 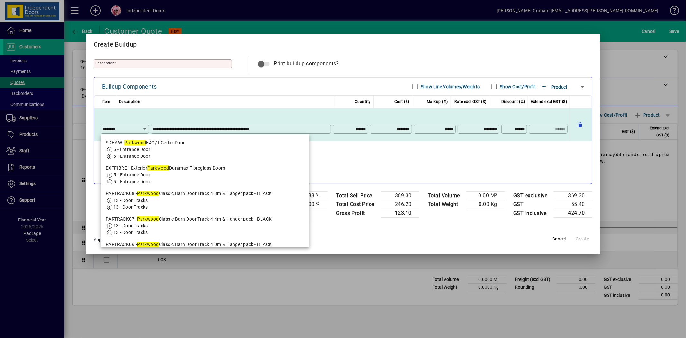 What do you see at coordinates (517, 86) in the screenshot?
I see `label: Show Cost/Profit` at bounding box center [517, 86].